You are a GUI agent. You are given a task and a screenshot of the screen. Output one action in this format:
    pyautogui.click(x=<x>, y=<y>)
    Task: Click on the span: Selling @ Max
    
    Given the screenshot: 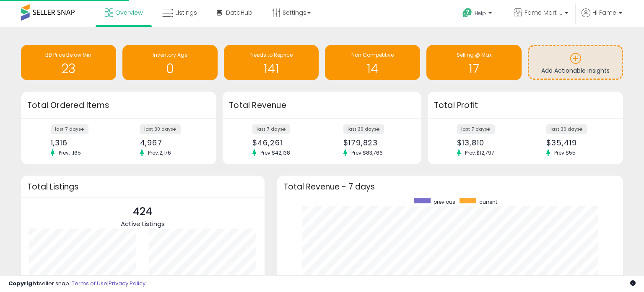 What is the action you would take?
    pyautogui.click(x=474, y=55)
    